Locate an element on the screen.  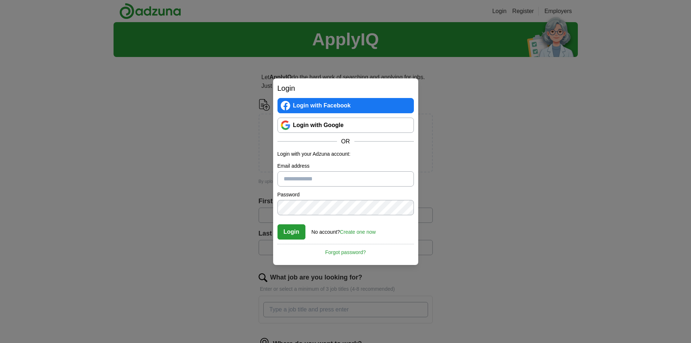
a: Forgot password? is located at coordinates (346, 250).